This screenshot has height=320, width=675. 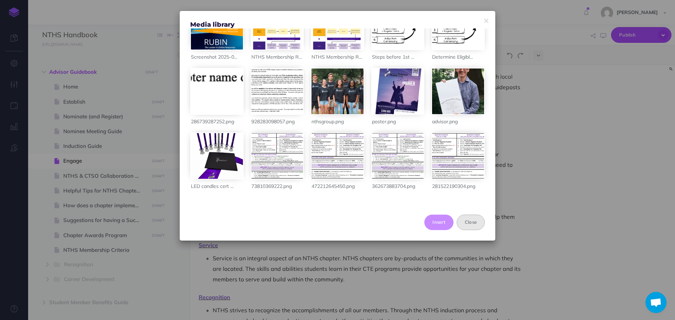 I want to click on span: Steps before 1st ..., so click(x=393, y=57).